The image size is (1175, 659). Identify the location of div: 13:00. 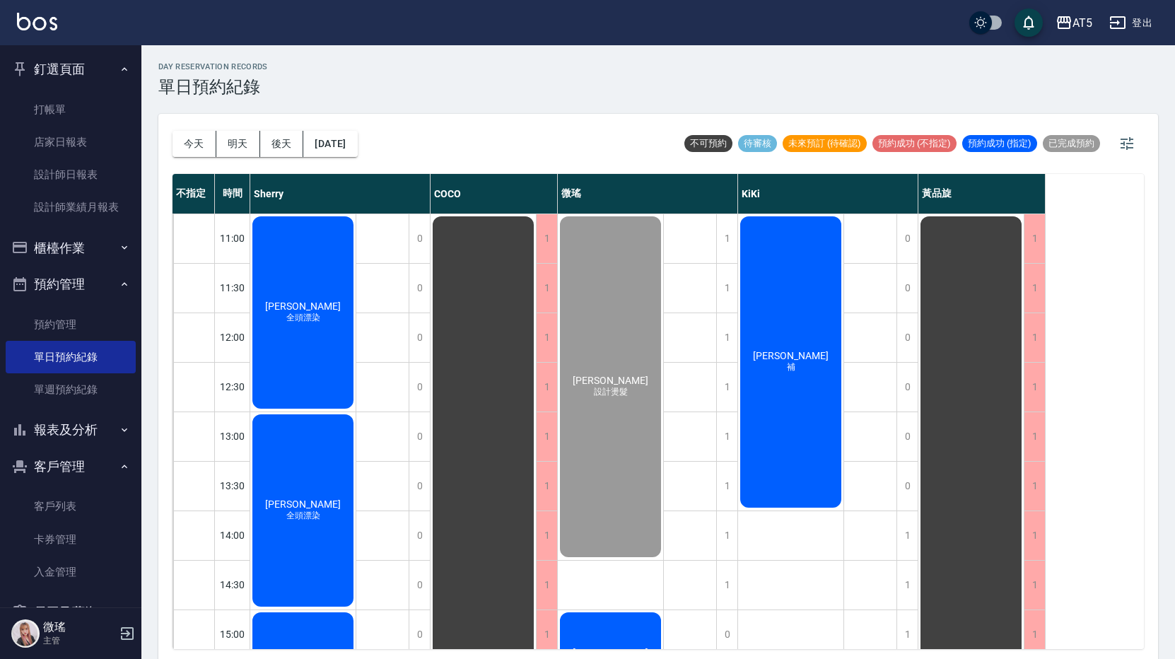
(233, 436).